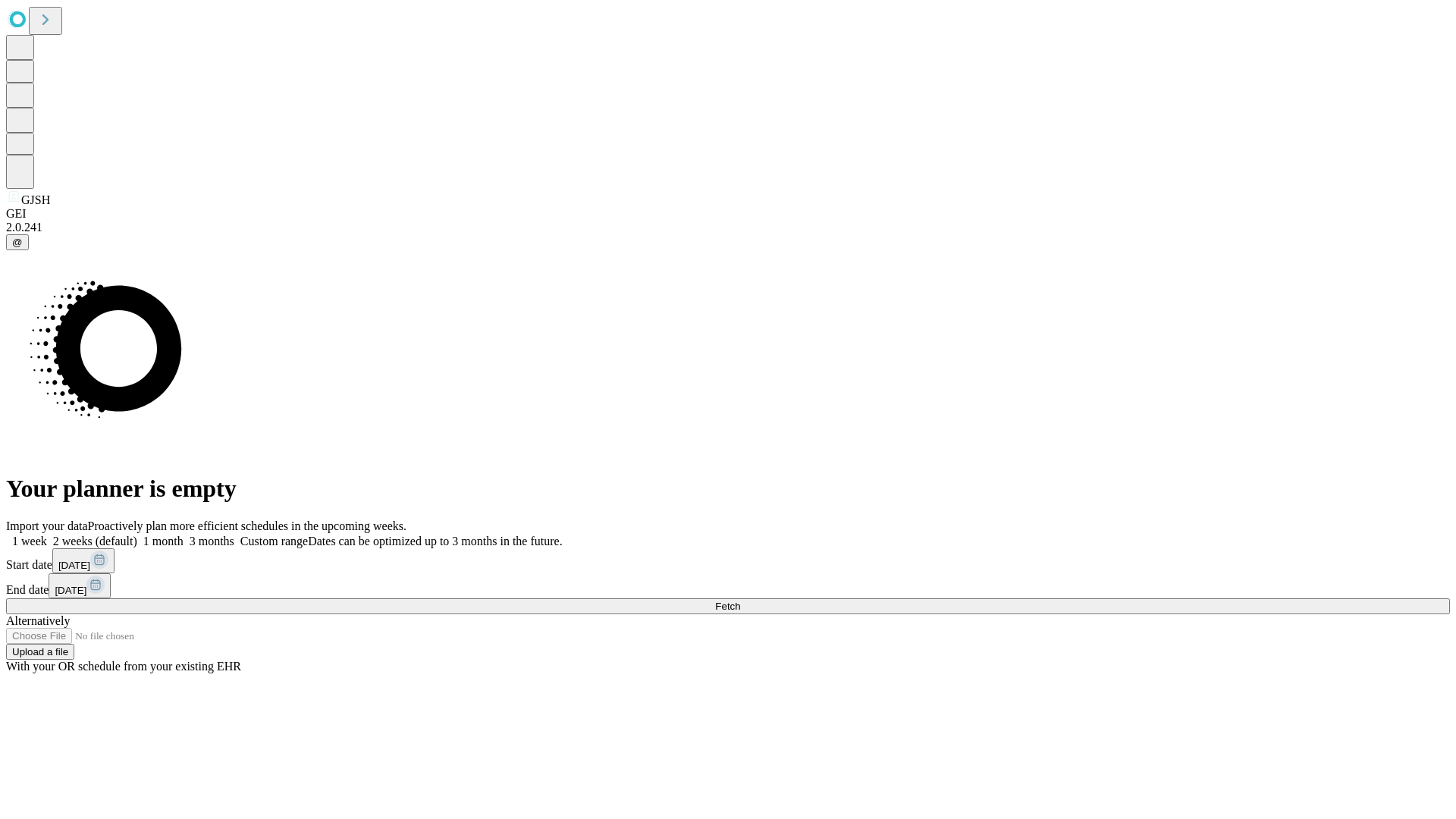  I want to click on span: 1 month, so click(163, 540).